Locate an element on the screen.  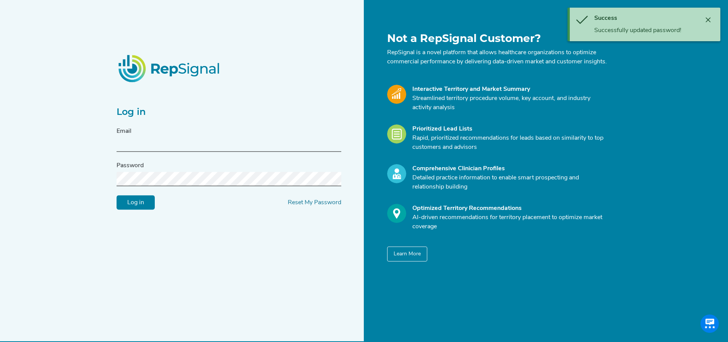
button: Learn More is located at coordinates (407, 254).